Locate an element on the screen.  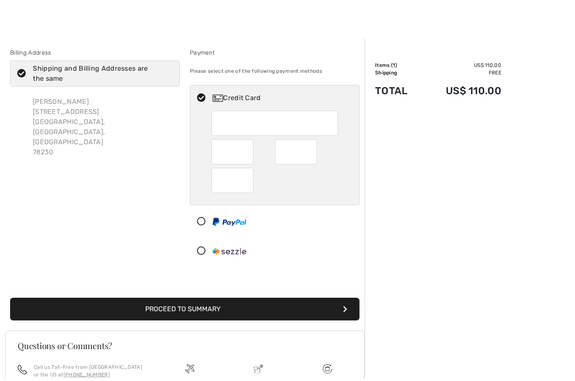
button: Proceed to Summary is located at coordinates (185, 312).